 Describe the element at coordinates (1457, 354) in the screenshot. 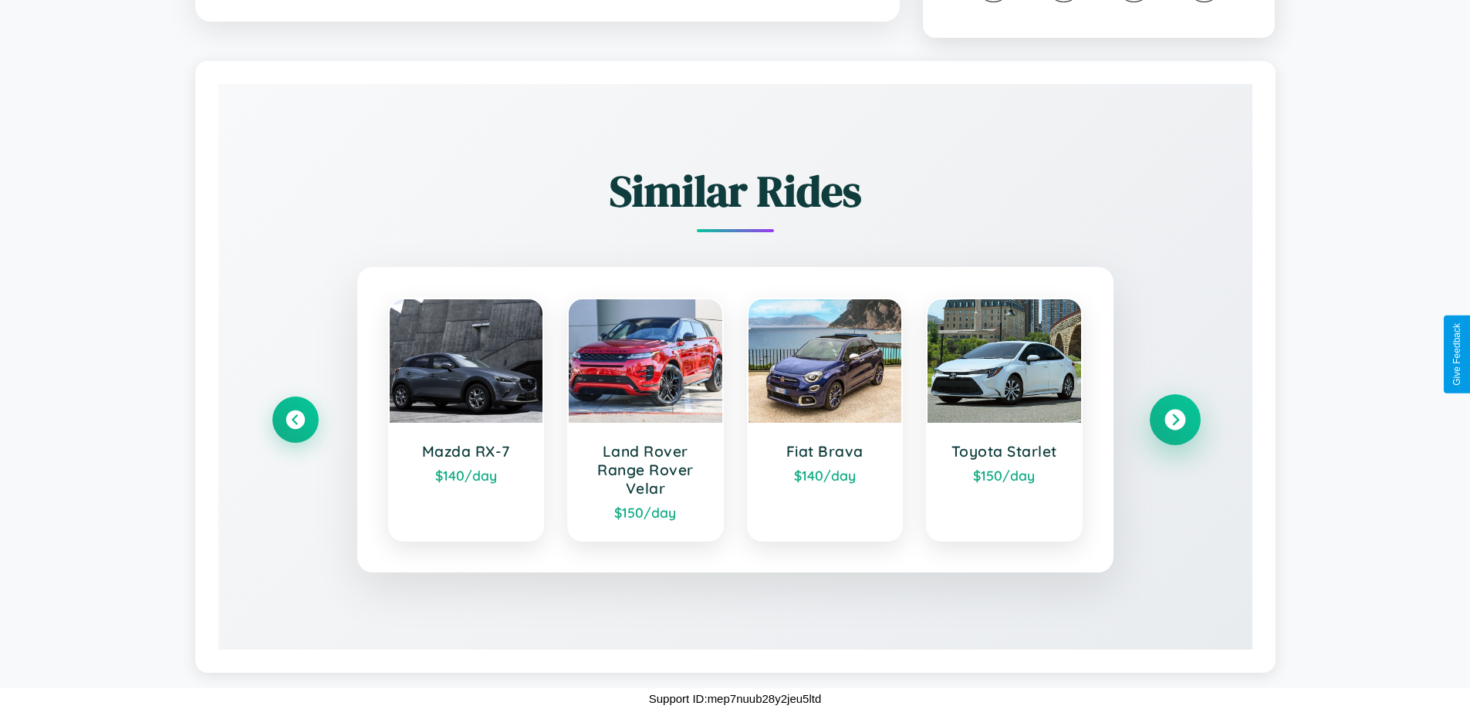

I see `div: Give Feedback` at that location.